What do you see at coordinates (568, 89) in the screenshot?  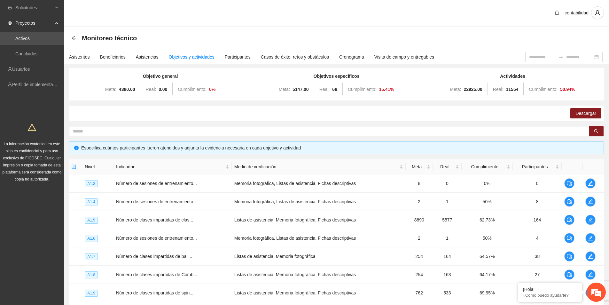 I see `strong: 50.94 %` at bounding box center [568, 89].